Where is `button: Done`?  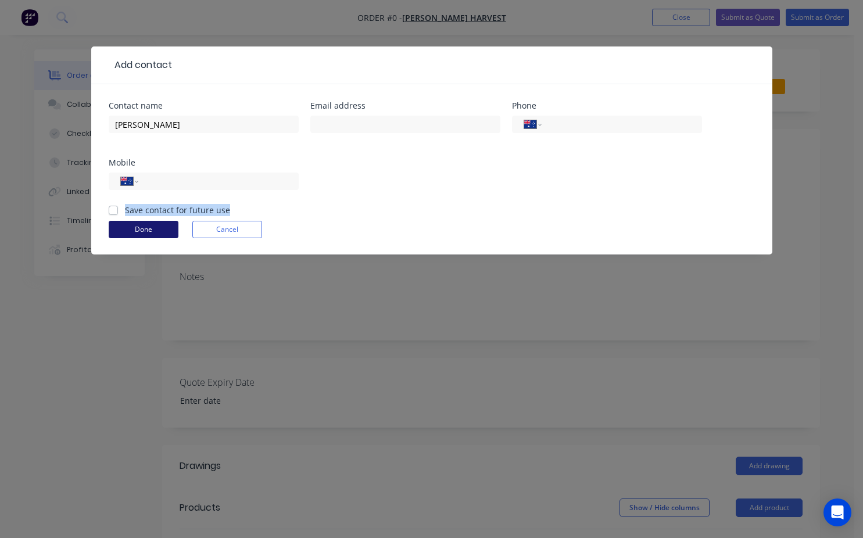 button: Done is located at coordinates (144, 229).